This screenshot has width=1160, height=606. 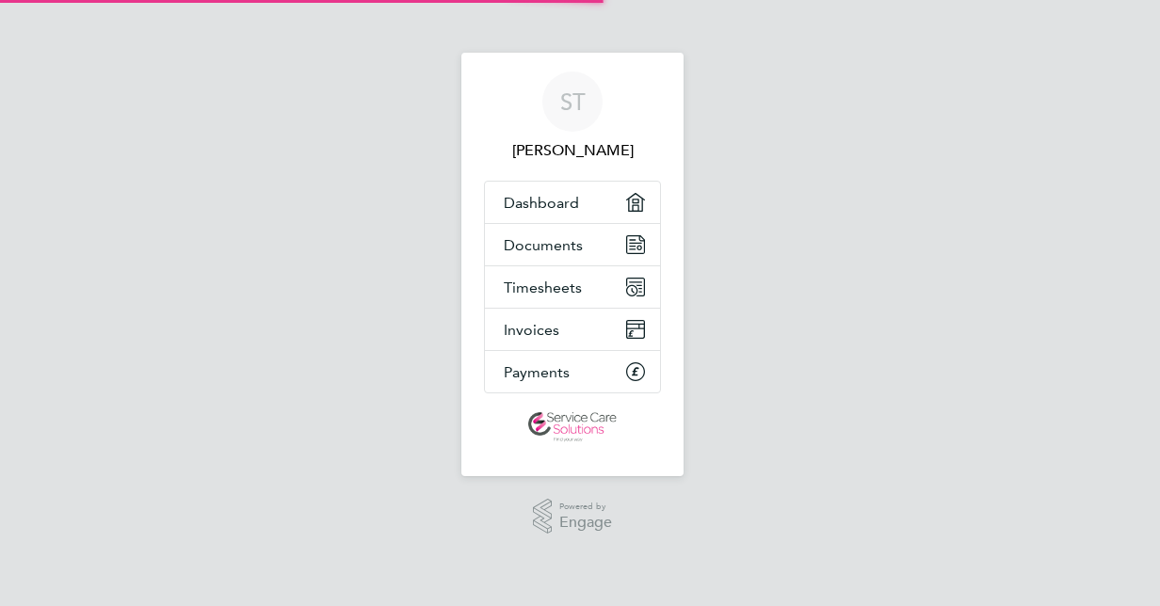 I want to click on span: Engage, so click(x=585, y=522).